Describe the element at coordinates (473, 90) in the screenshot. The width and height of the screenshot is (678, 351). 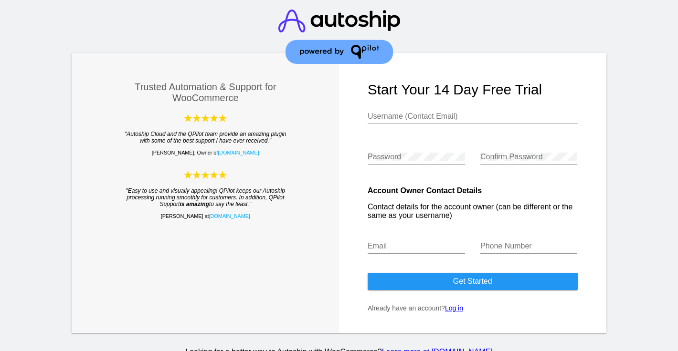
I see `h1: Start your 14 day free trial` at that location.